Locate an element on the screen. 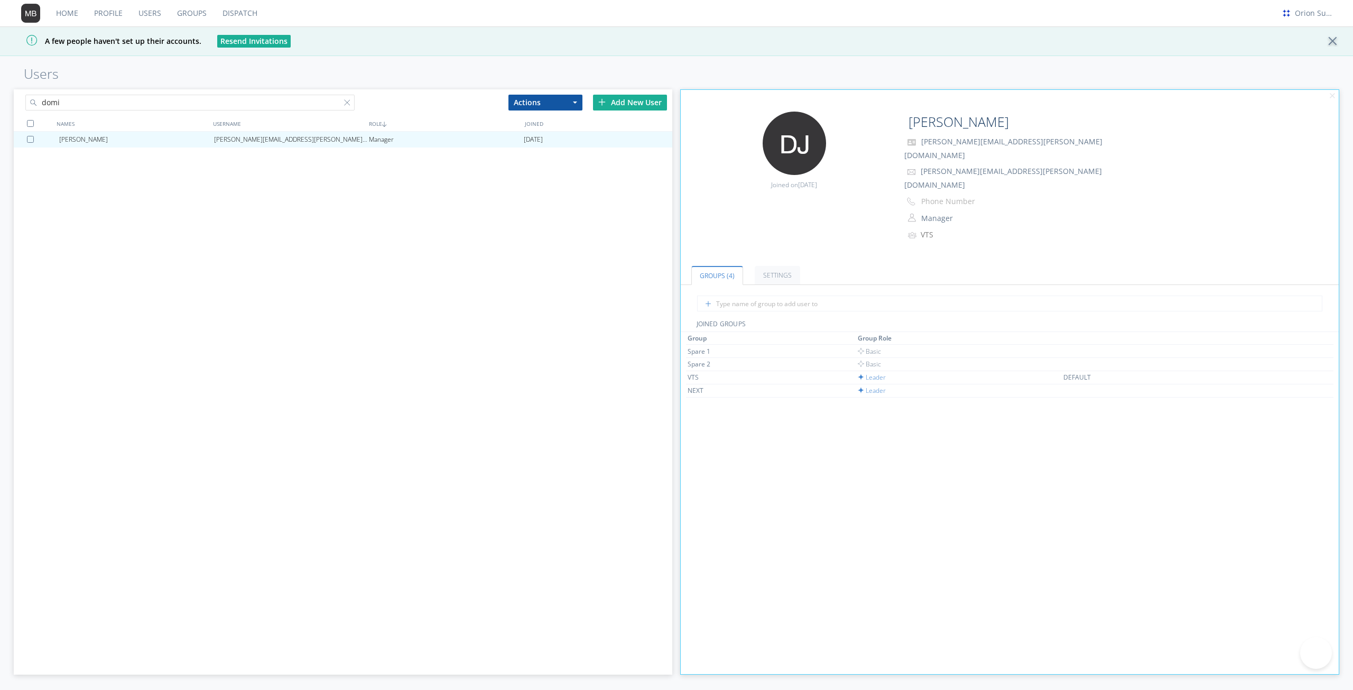 This screenshot has width=1353, height=690. img: plus.svg is located at coordinates (602, 102).